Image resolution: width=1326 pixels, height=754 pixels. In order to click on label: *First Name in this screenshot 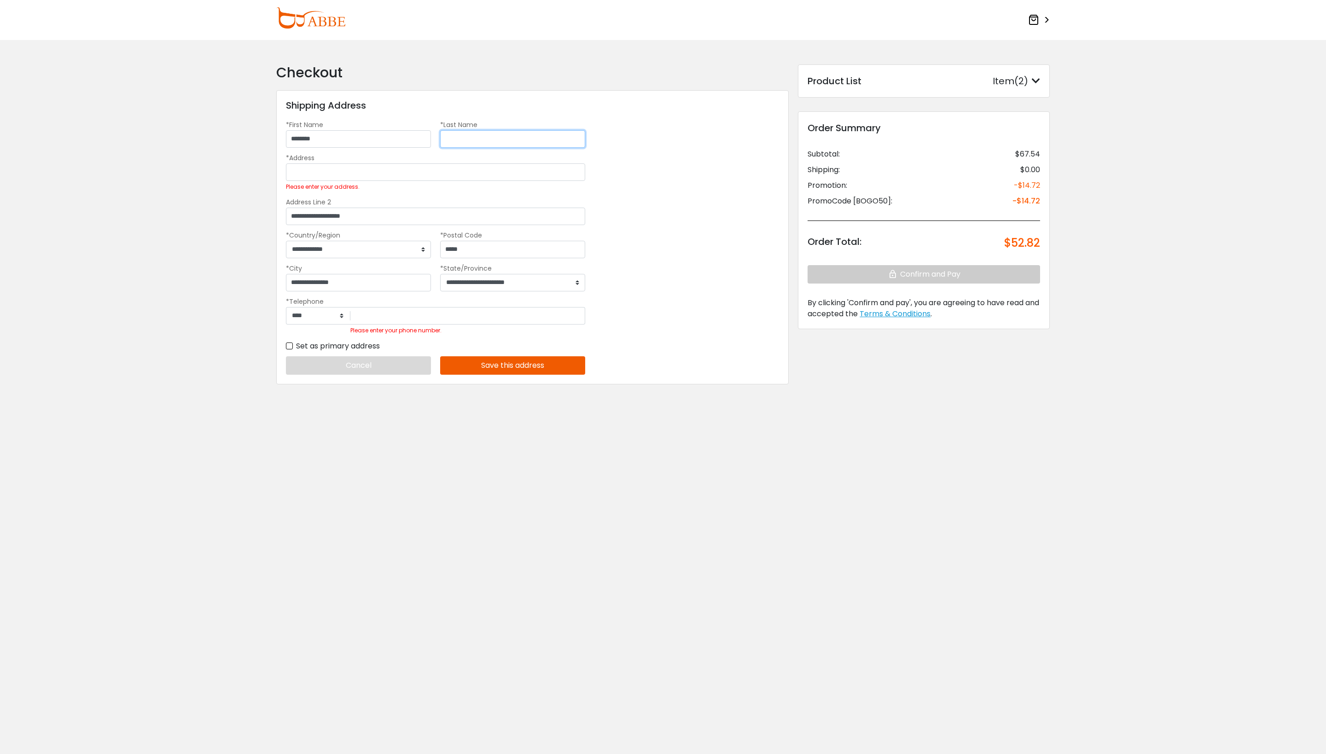, I will do `click(304, 125)`.